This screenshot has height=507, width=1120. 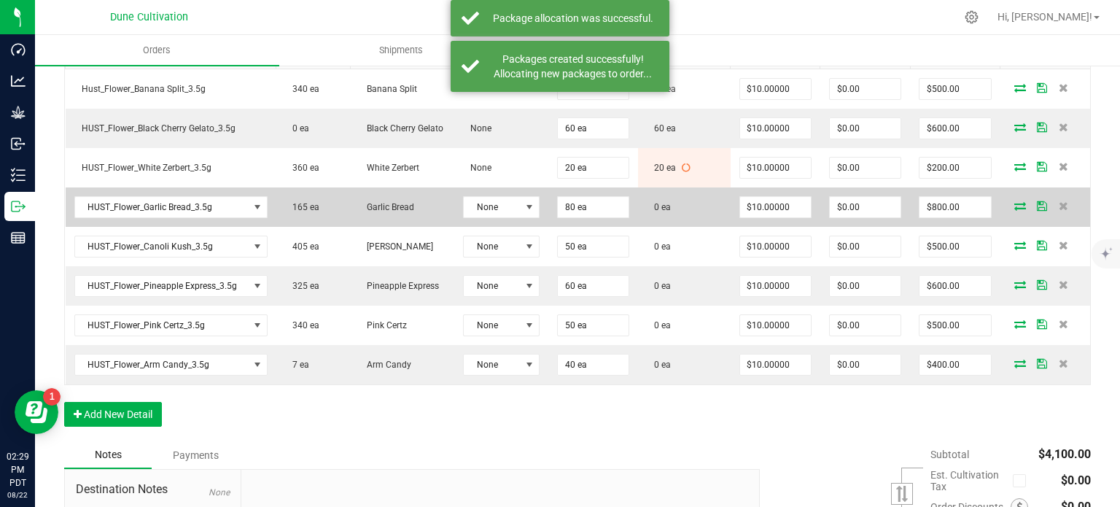 I want to click on span: Destination Notes, so click(x=152, y=489).